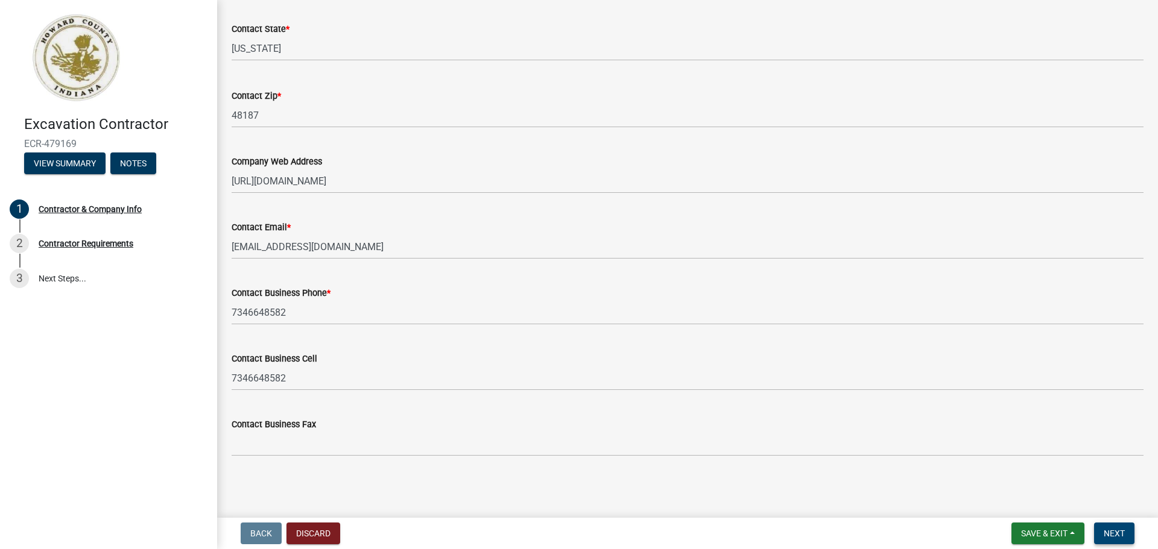 This screenshot has width=1158, height=549. I want to click on span: Next, so click(1114, 534).